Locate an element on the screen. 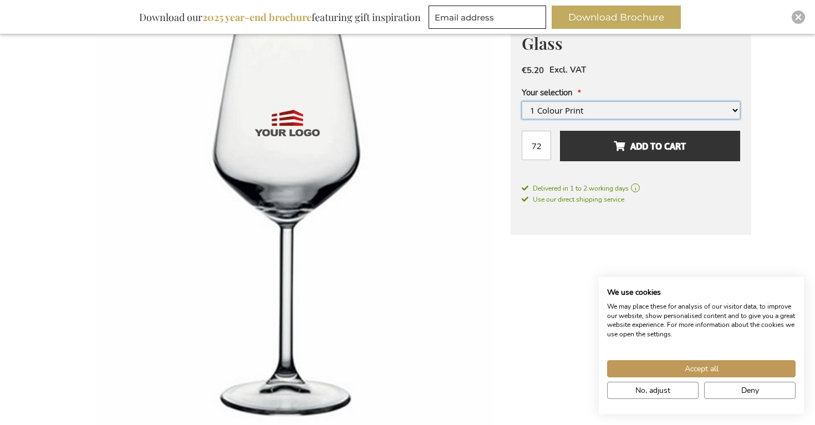 The image size is (815, 425). span: Excl. VAT is located at coordinates (568, 70).